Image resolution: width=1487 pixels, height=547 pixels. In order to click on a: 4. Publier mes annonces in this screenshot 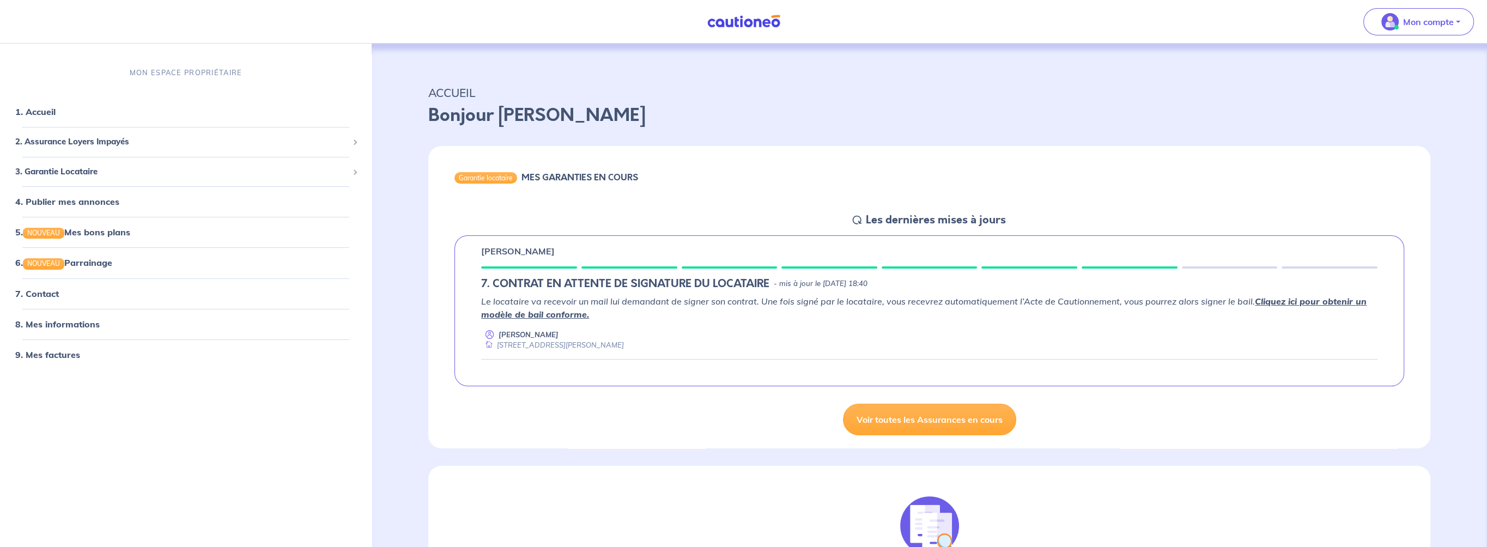, I will do `click(67, 202)`.